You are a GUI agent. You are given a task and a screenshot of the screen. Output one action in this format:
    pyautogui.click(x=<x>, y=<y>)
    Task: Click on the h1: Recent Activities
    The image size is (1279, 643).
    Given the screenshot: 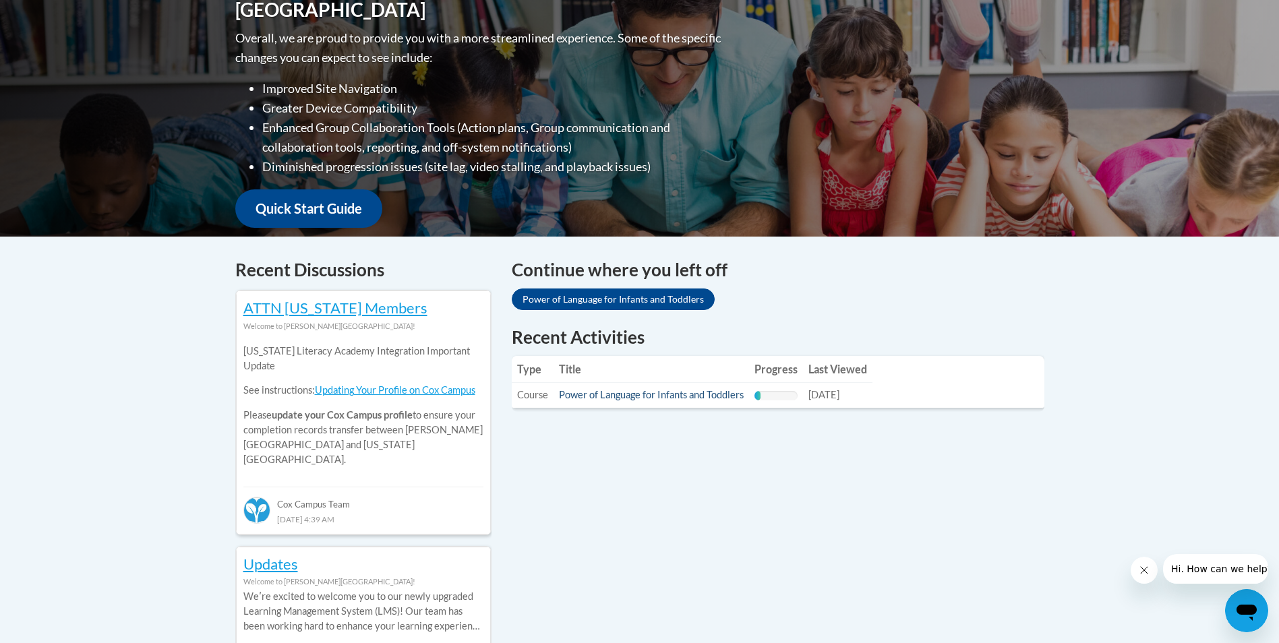 What is the action you would take?
    pyautogui.click(x=778, y=337)
    